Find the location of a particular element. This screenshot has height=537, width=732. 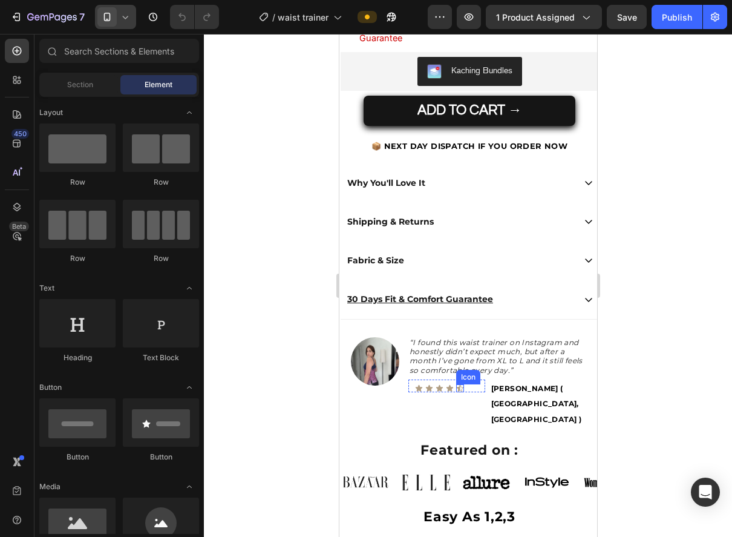

div: Undo/Redo is located at coordinates (194, 17).